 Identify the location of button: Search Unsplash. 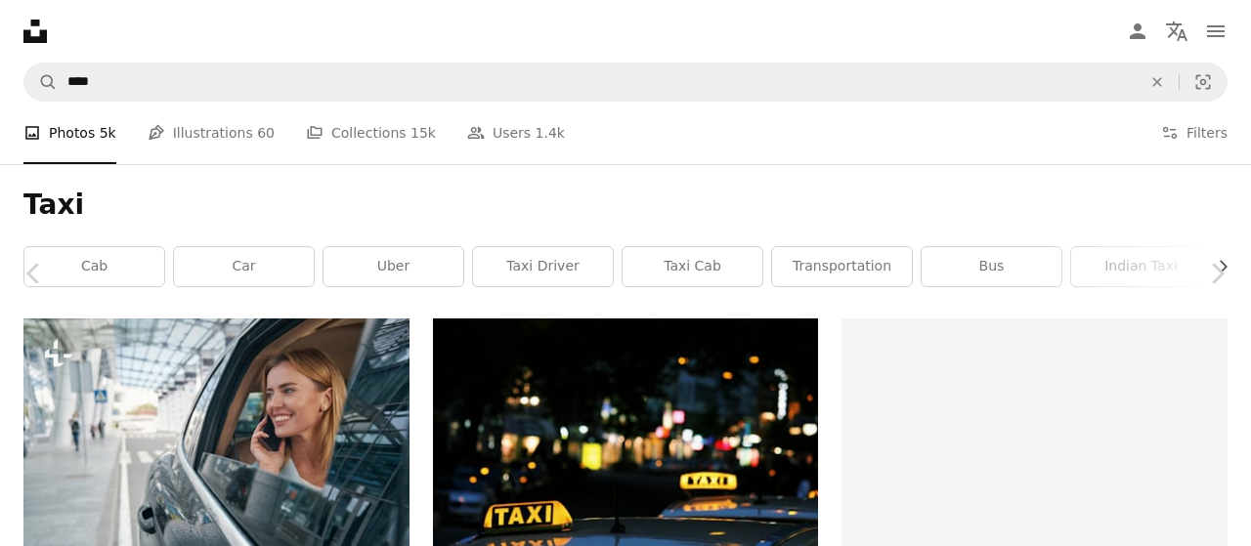
(41, 82).